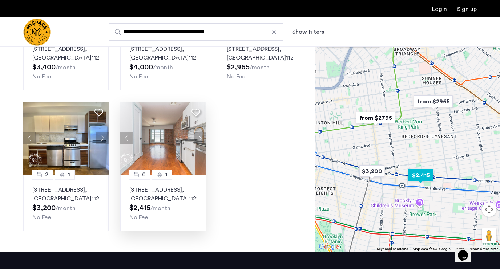  What do you see at coordinates (144, 175) in the screenshot?
I see `span: 0` at bounding box center [144, 175].